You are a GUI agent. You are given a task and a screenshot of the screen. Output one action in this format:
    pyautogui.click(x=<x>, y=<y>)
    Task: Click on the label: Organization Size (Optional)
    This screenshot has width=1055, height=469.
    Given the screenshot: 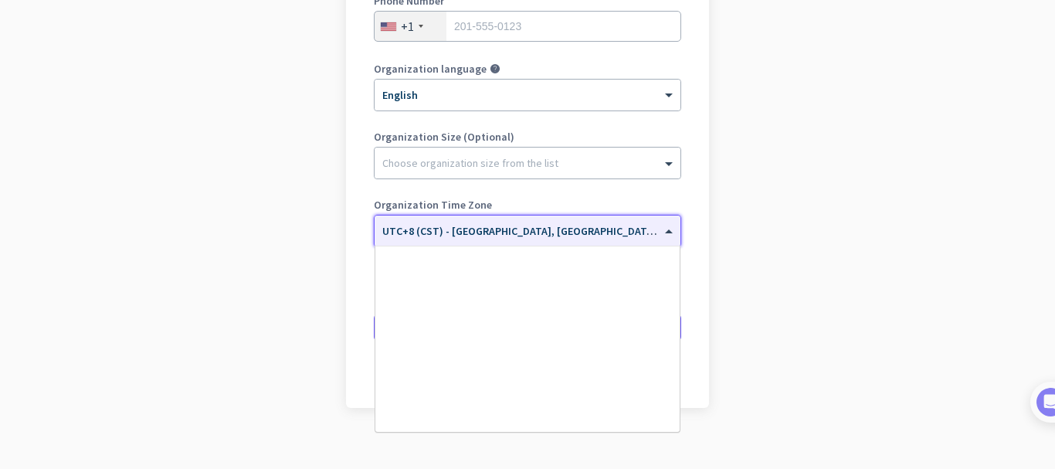 What is the action you would take?
    pyautogui.click(x=528, y=137)
    